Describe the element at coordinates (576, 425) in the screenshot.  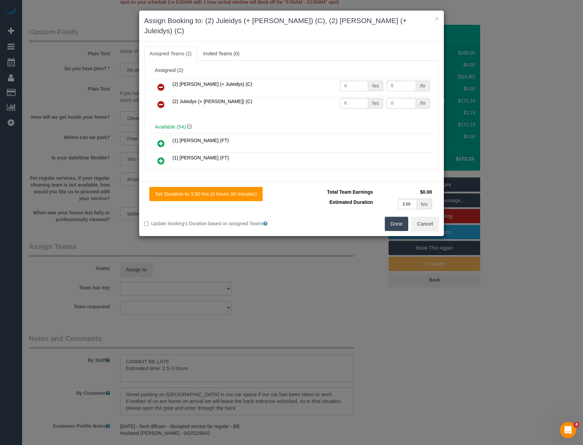
I see `span: 4` at that location.